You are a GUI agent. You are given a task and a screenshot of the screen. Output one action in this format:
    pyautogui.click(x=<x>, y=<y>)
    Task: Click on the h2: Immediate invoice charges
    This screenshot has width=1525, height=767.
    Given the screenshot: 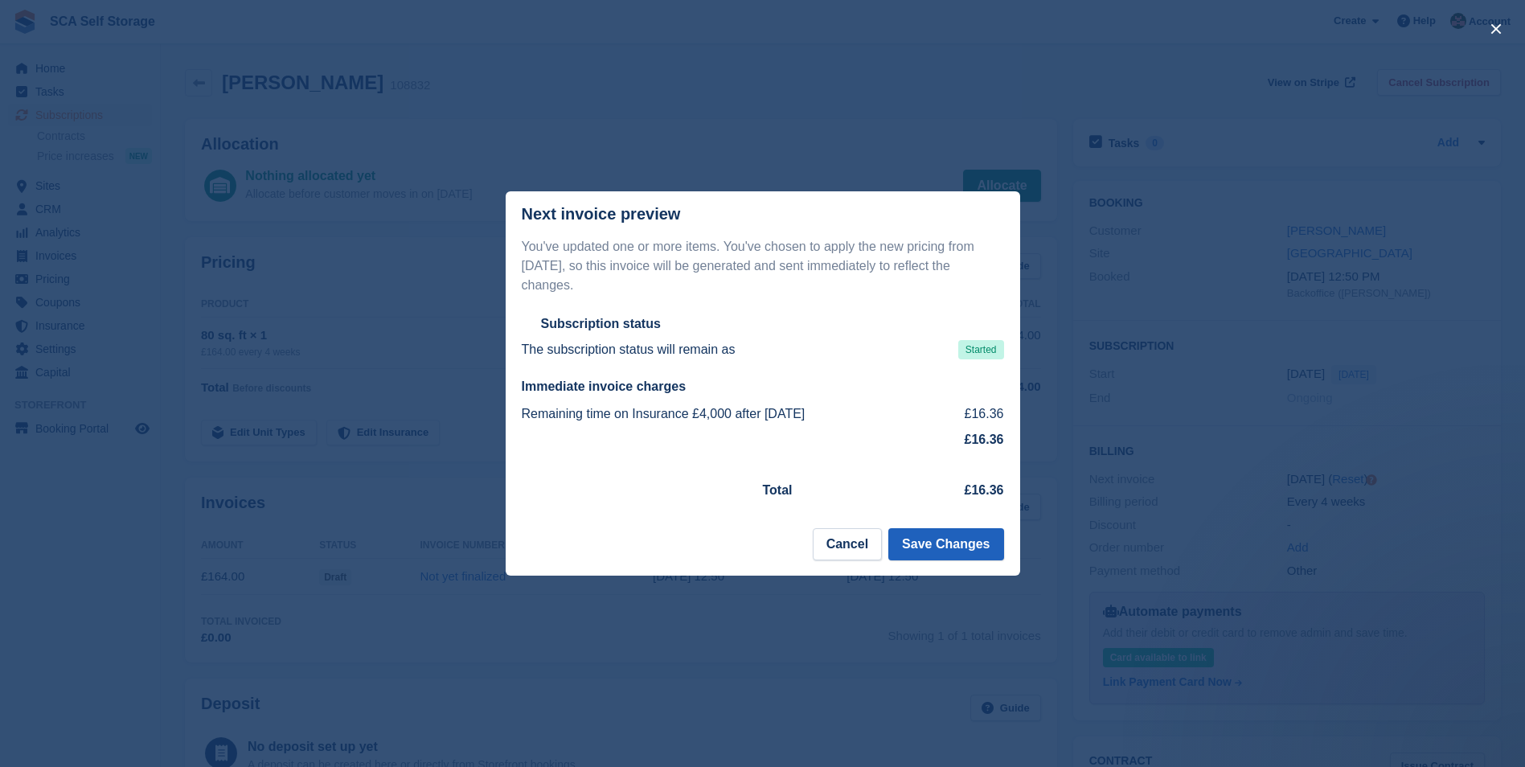 What is the action you would take?
    pyautogui.click(x=763, y=387)
    